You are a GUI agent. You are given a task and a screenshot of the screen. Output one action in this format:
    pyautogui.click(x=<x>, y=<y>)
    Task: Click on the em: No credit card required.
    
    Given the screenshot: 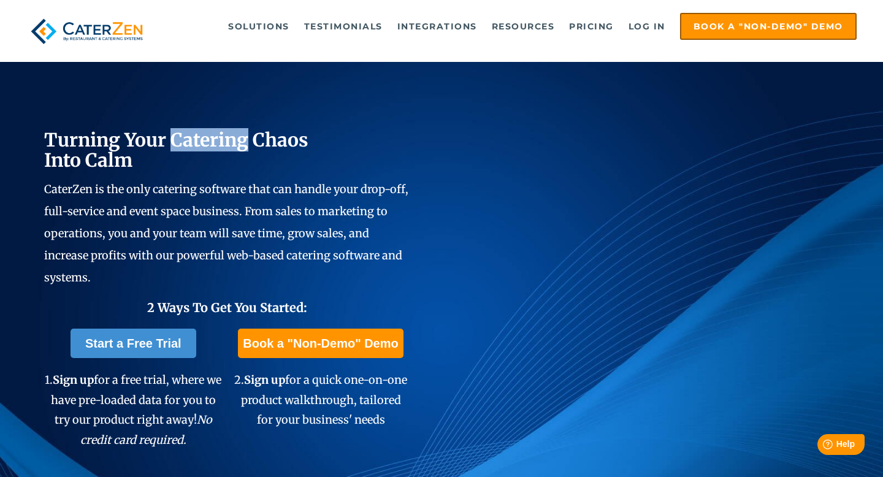 What is the action you would take?
    pyautogui.click(x=146, y=429)
    